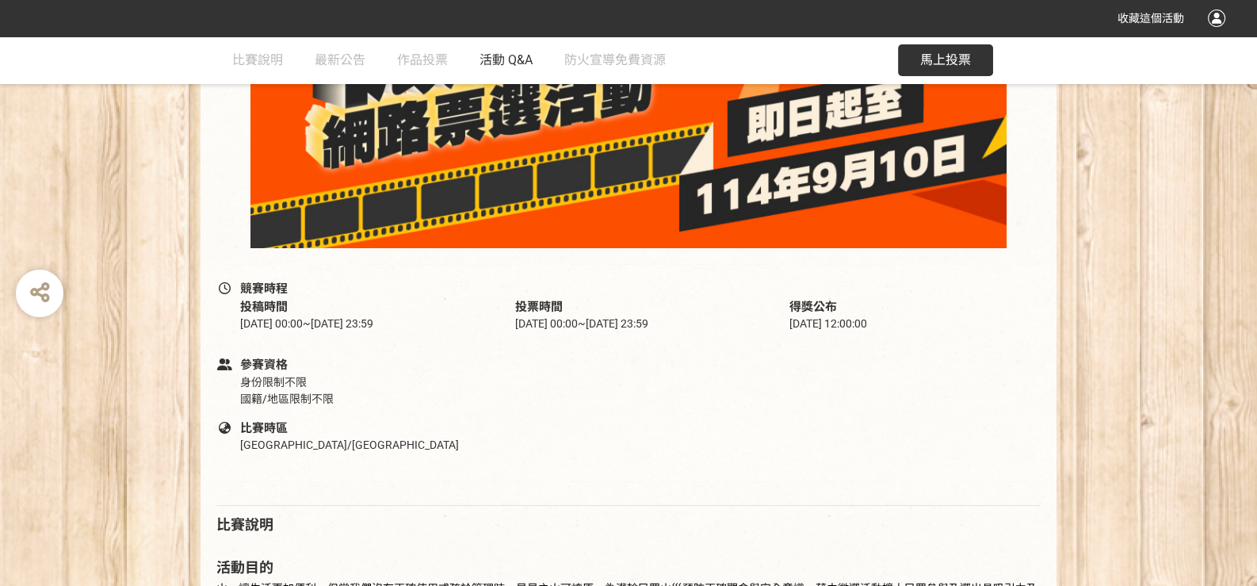 This screenshot has width=1257, height=586. I want to click on span: 收藏這個活動, so click(1151, 18).